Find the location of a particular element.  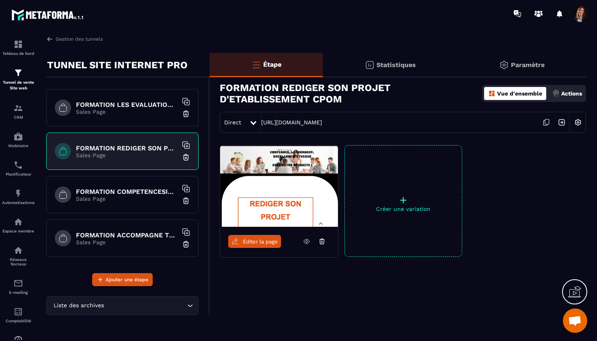

a: Éditer la page is located at coordinates (255, 241).